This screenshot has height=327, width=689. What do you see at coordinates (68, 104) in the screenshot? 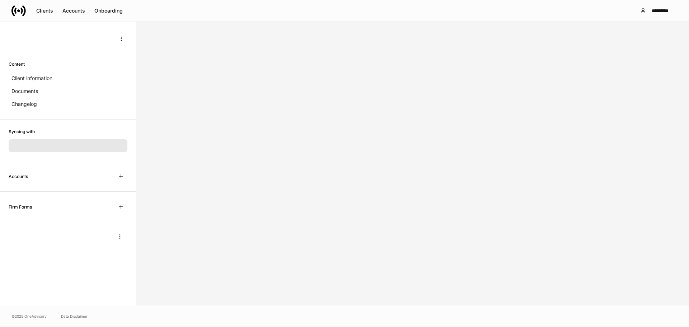
I see `a: Changelog` at bounding box center [68, 104].